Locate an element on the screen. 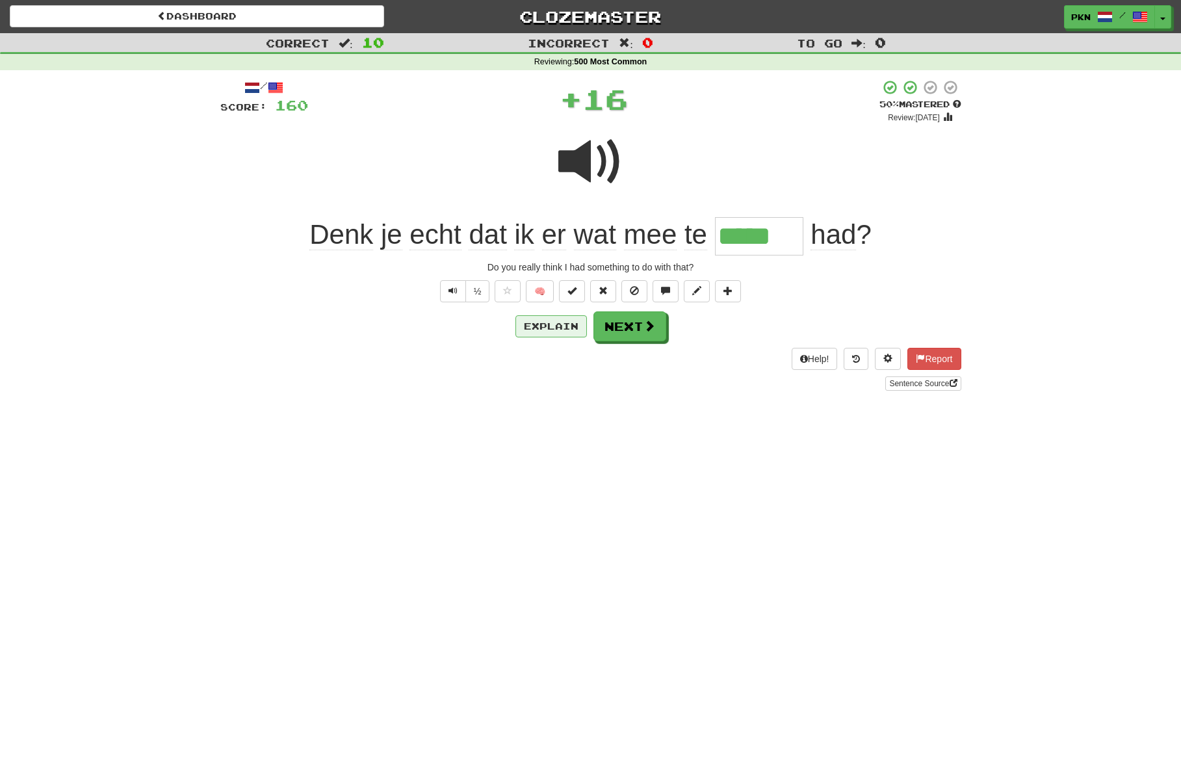 The image size is (1181, 773). a: Clozemaster is located at coordinates (591, 16).